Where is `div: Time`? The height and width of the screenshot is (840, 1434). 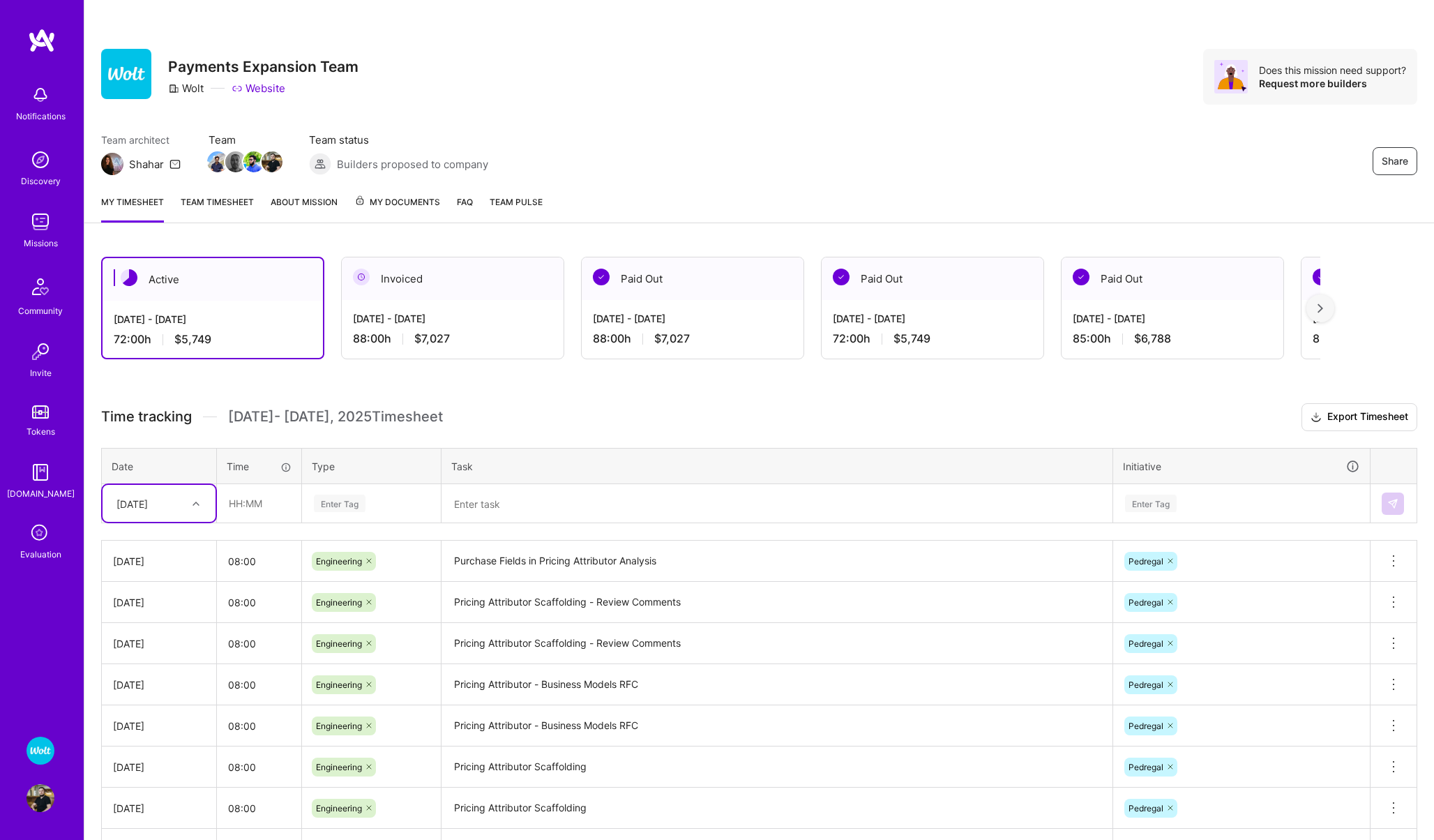
div: Time is located at coordinates (259, 466).